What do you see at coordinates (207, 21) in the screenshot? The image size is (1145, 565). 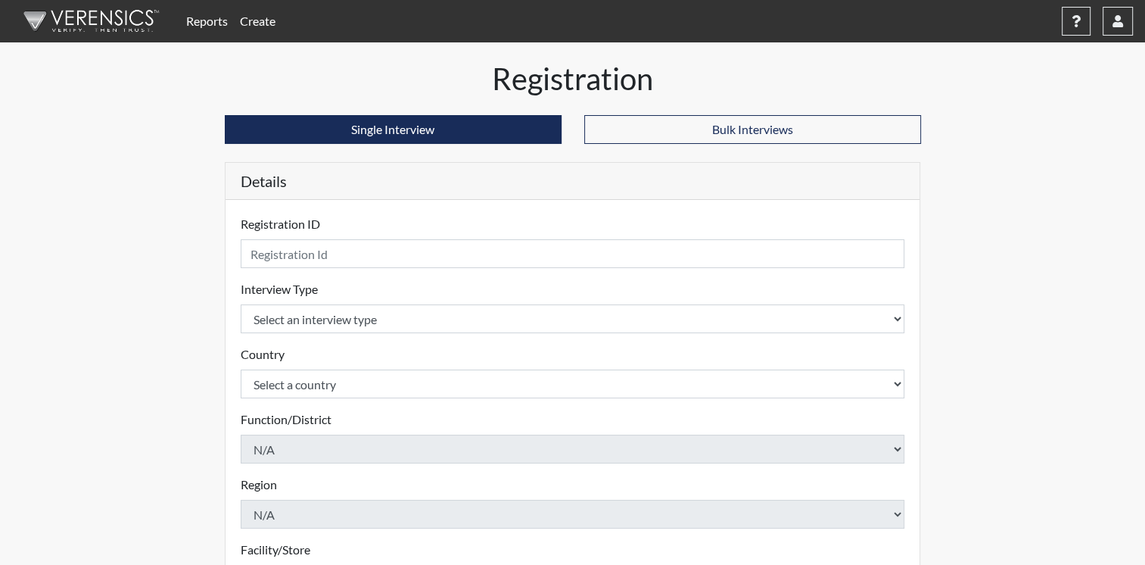 I see `a: Reports` at bounding box center [207, 21].